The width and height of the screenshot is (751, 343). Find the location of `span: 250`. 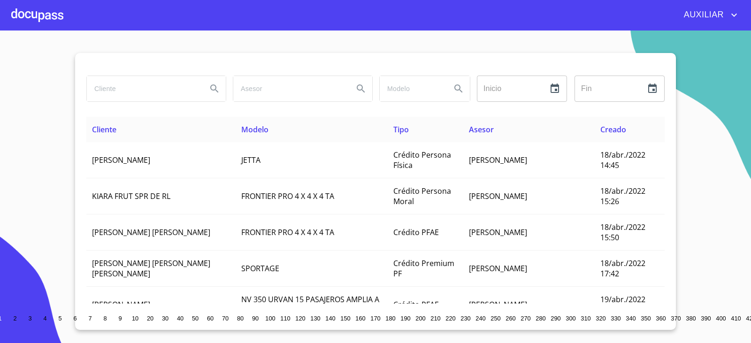

span: 250 is located at coordinates (495, 318).